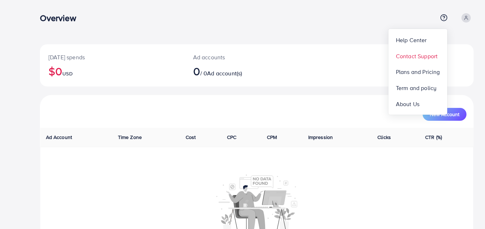 This screenshot has height=229, width=485. I want to click on span: About Us, so click(408, 104).